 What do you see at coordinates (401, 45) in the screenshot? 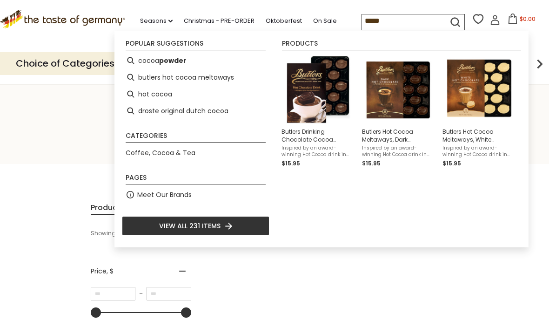
I see `li: Products` at bounding box center [401, 45].